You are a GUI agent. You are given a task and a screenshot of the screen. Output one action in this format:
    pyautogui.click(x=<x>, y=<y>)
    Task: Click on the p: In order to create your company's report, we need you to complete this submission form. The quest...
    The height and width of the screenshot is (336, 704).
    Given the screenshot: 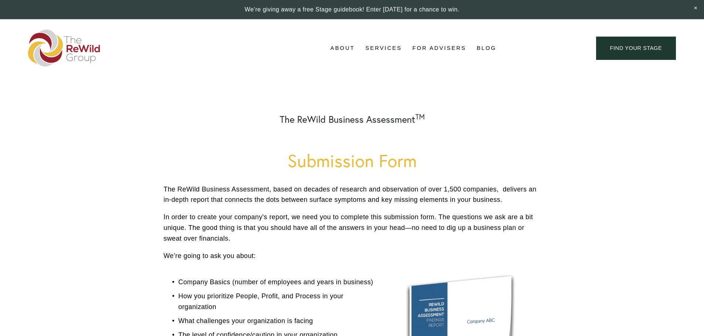 What is the action you would take?
    pyautogui.click(x=352, y=228)
    